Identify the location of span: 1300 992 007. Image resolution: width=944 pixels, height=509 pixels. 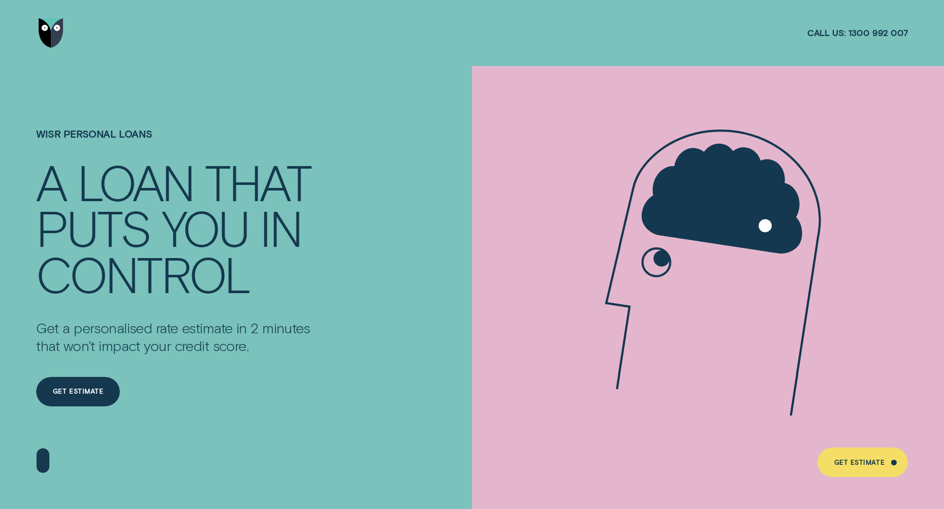
(878, 33).